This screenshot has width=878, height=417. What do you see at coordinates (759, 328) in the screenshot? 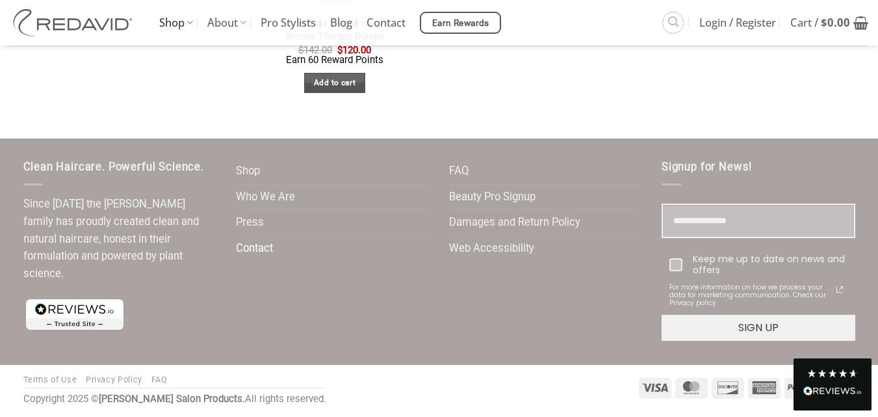
I see `button: SIGN UP` at bounding box center [759, 328].